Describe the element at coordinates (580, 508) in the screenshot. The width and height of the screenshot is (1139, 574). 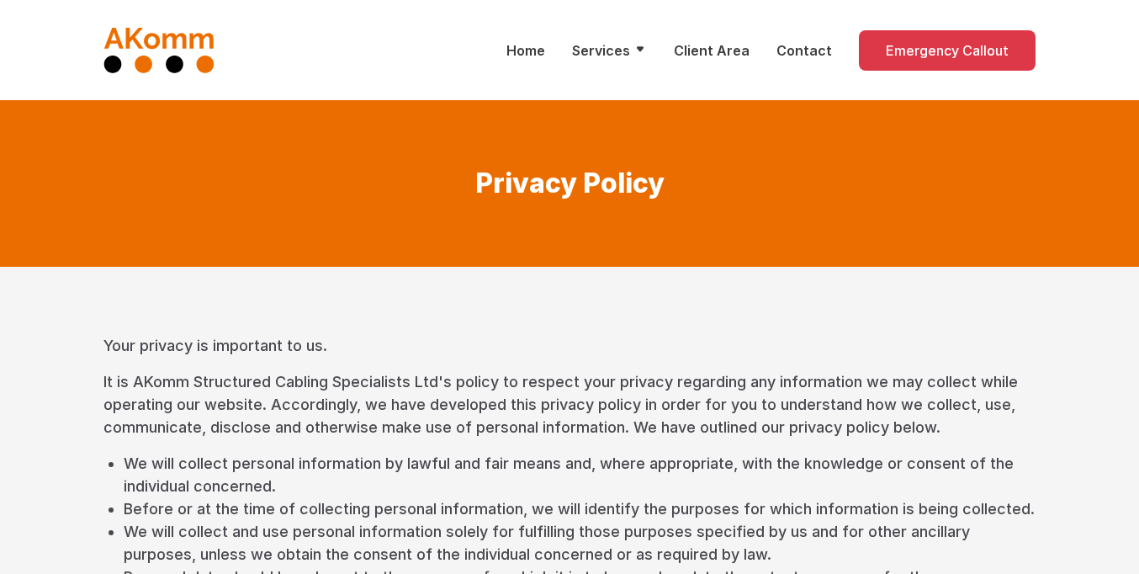
I see `li: Before or at the time of collecting personal information, we will identify the purposes for which...` at that location.